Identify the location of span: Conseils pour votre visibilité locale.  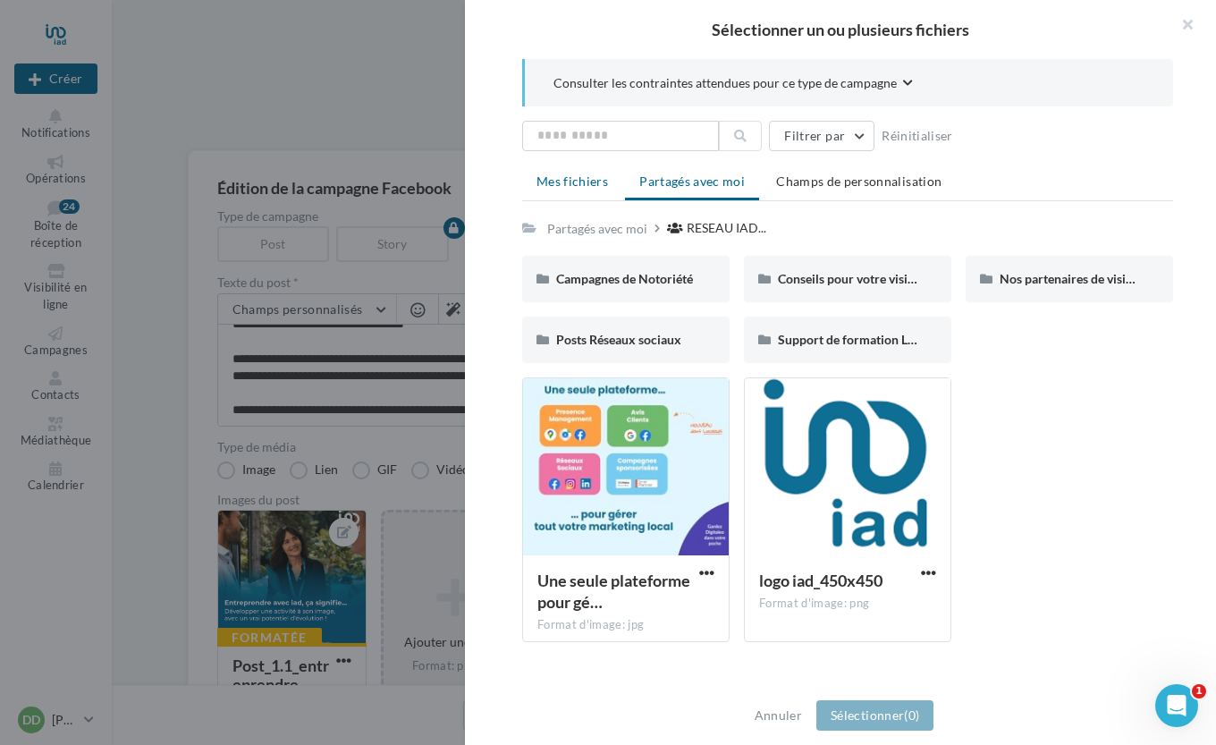
(874, 278).